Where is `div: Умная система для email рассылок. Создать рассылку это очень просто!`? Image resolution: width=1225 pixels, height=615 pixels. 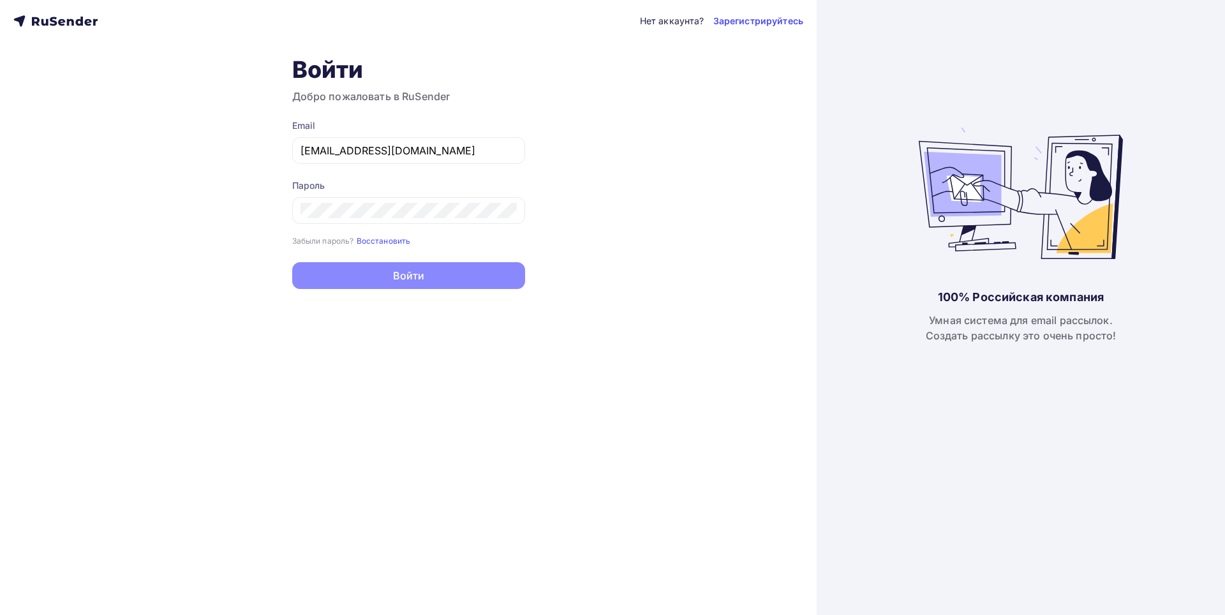 div: Умная система для email рассылок. Создать рассылку это очень просто! is located at coordinates (1020, 328).